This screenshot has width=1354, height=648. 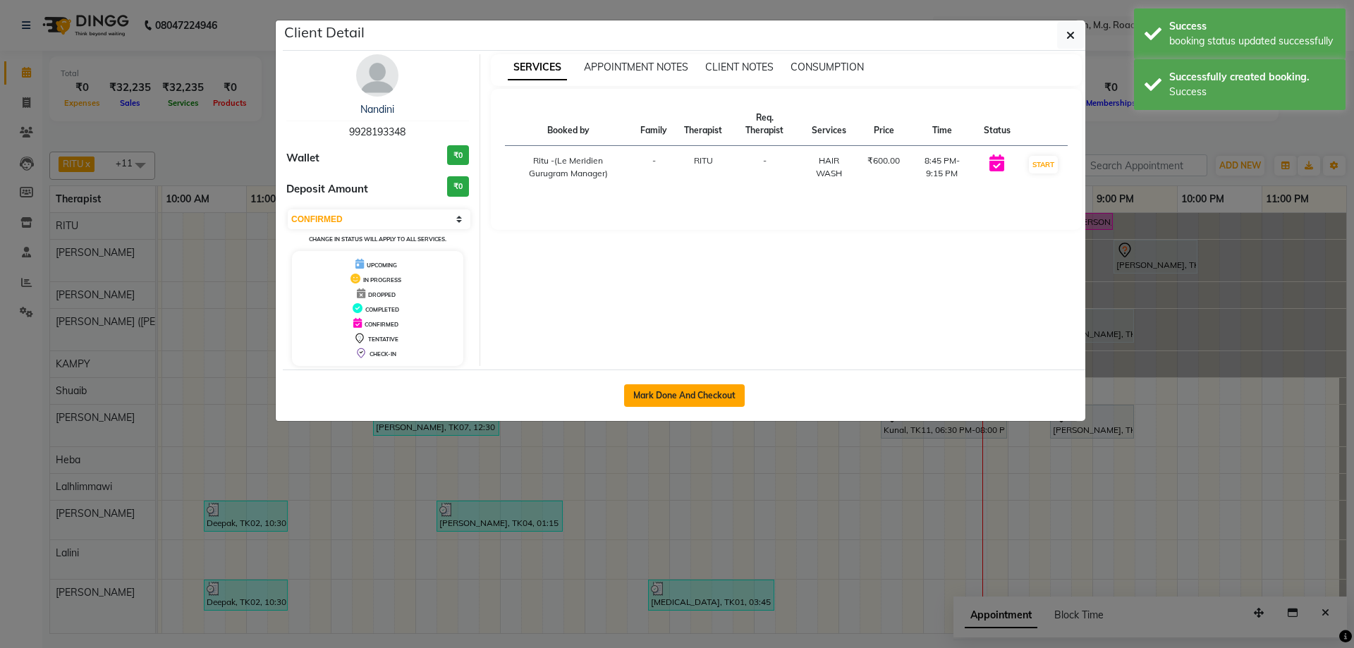 What do you see at coordinates (383, 339) in the screenshot?
I see `span: TENTATIVE` at bounding box center [383, 339].